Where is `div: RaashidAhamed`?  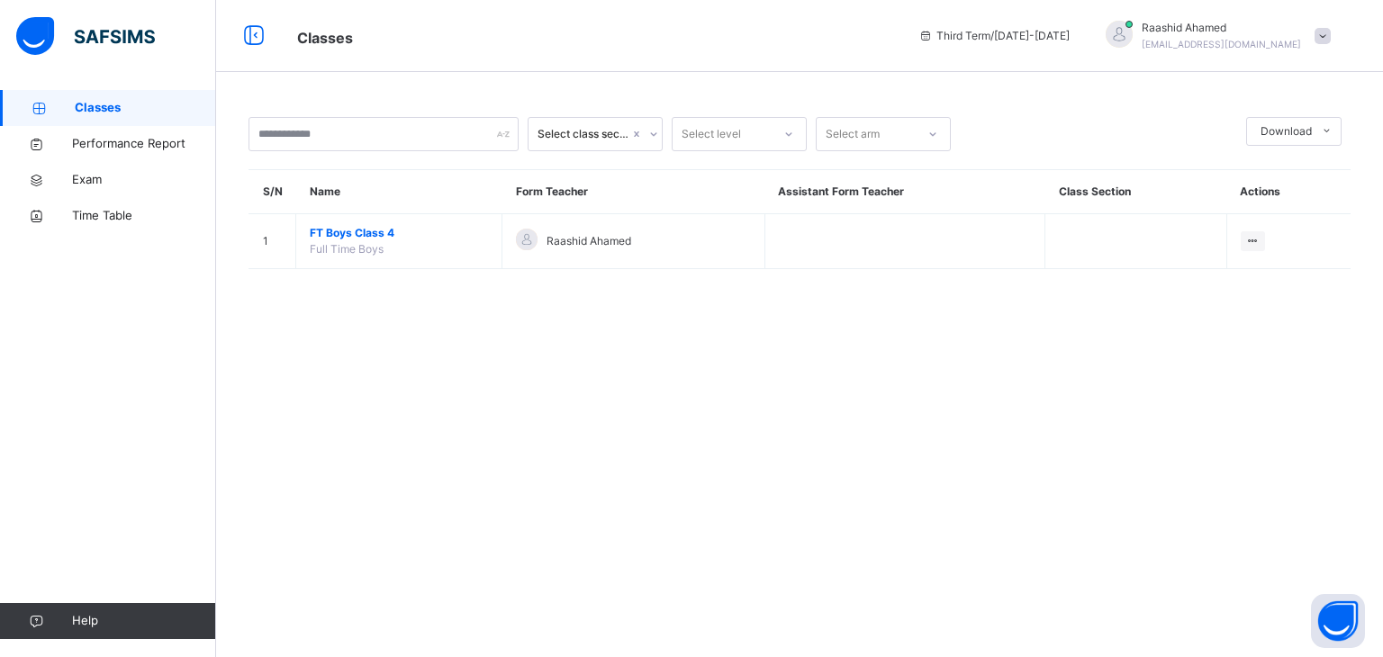 div: RaashidAhamed is located at coordinates (1214, 36).